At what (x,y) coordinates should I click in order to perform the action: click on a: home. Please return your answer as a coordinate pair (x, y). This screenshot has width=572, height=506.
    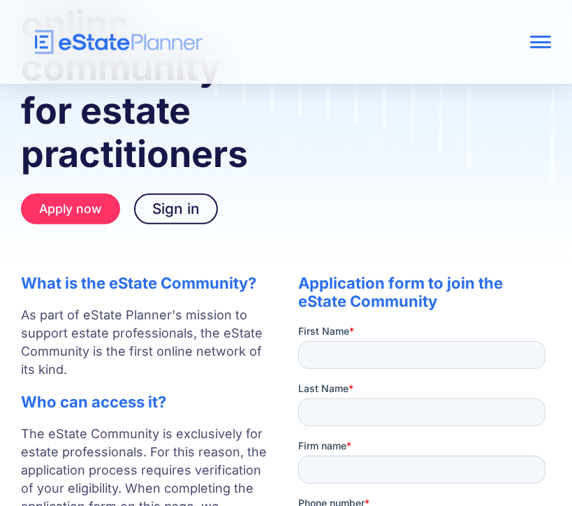
    Looking at the image, I should click on (233, 42).